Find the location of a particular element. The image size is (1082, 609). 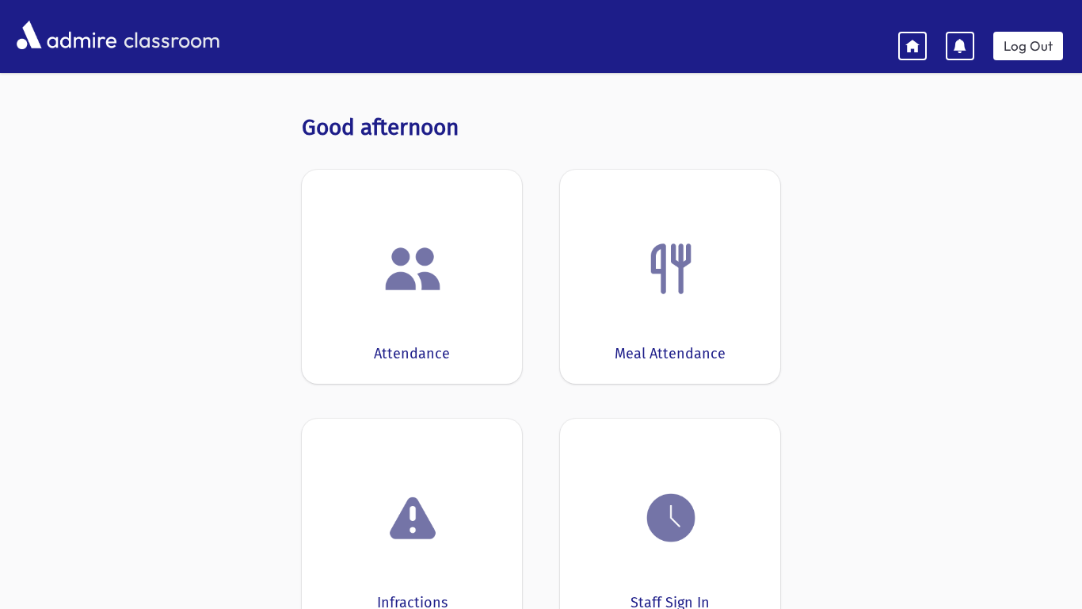

span: classroom is located at coordinates (170, 35).